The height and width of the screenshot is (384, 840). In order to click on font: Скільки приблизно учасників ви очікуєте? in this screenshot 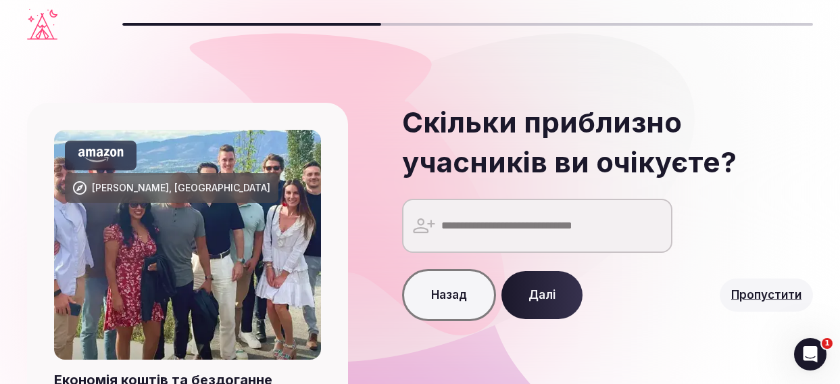, I will do `click(569, 142)`.